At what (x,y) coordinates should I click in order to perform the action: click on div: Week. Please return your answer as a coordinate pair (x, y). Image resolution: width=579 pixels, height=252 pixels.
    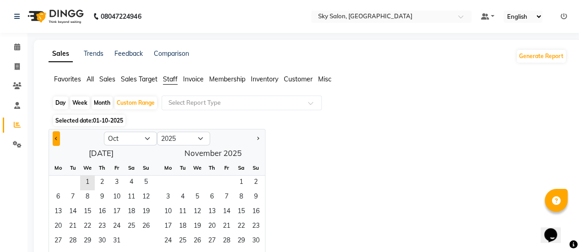
    Looking at the image, I should click on (80, 103).